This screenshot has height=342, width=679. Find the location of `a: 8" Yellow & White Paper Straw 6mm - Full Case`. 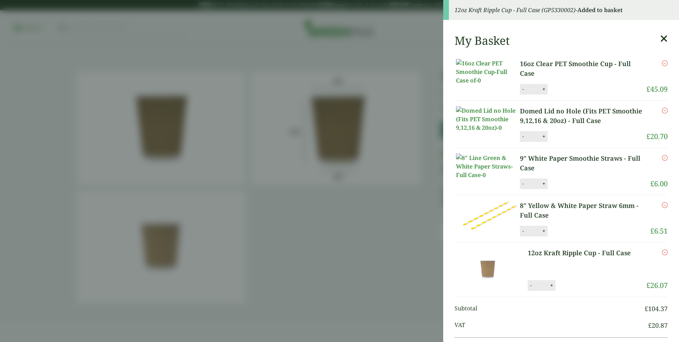

a: 8" Yellow & White Paper Straw 6mm - Full Case is located at coordinates (585, 210).